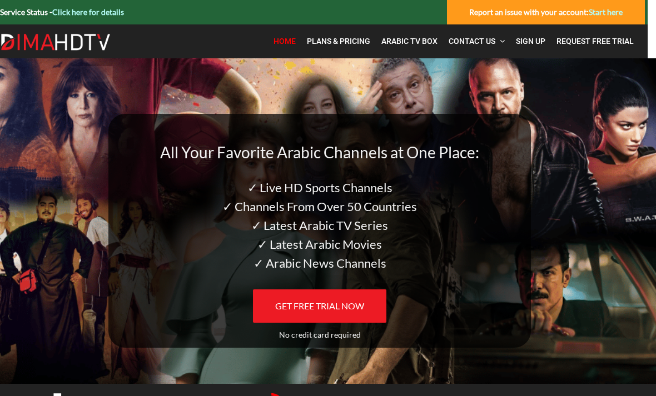  Describe the element at coordinates (285, 41) in the screenshot. I see `span: Home` at that location.